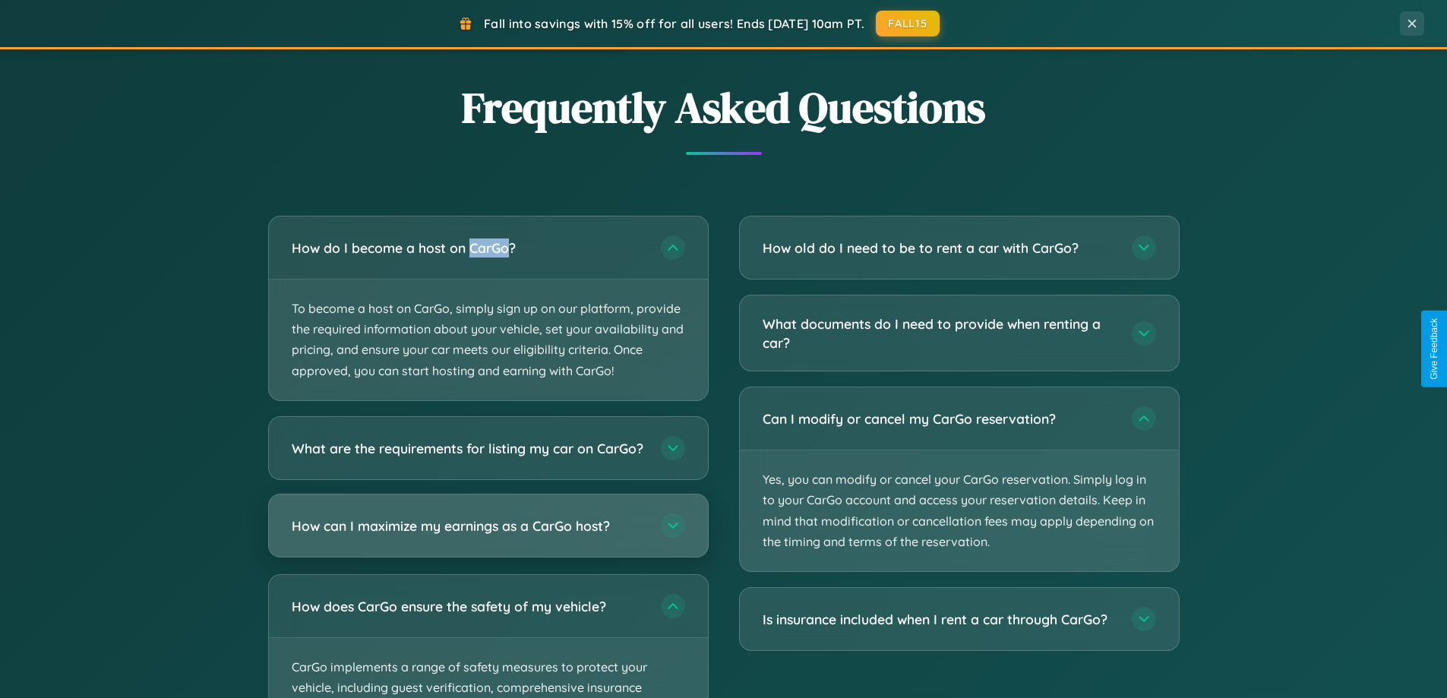  I want to click on h3: How old do I need to be to rent a car with CarGo?, so click(940, 248).